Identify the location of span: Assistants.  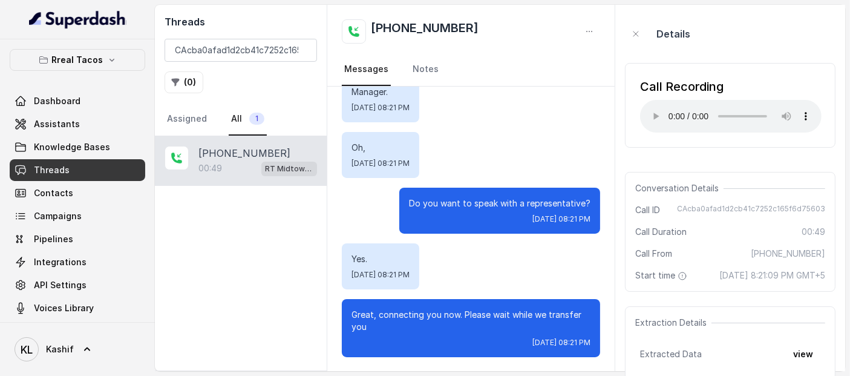
(57, 124).